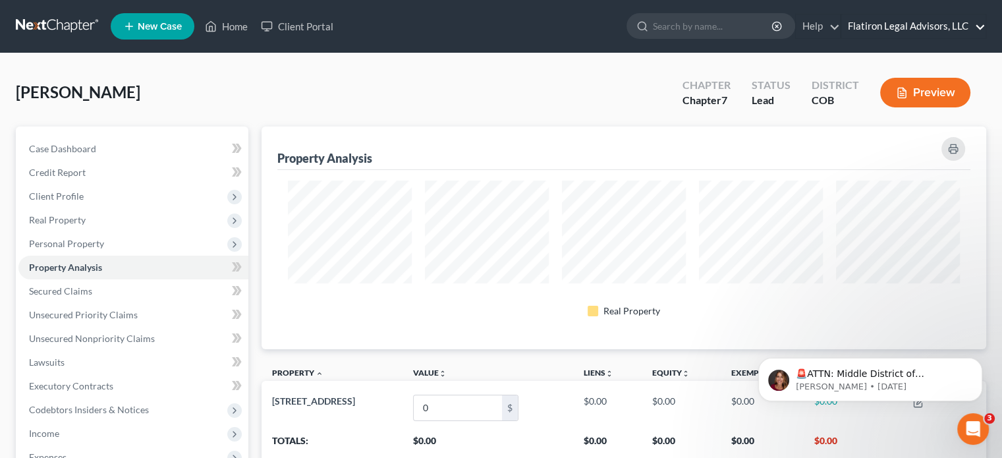  What do you see at coordinates (298, 372) in the screenshot?
I see `a: Property expand_less` at bounding box center [298, 372].